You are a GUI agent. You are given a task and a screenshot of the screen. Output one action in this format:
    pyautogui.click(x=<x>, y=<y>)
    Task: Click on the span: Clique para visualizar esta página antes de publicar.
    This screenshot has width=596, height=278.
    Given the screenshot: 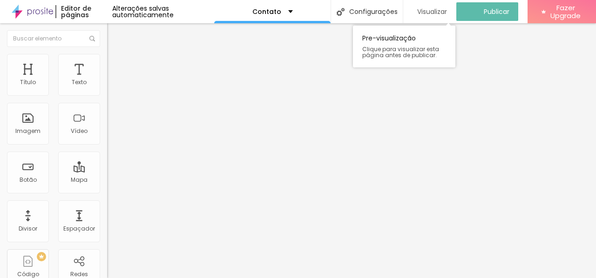 What is the action you would take?
    pyautogui.click(x=404, y=52)
    